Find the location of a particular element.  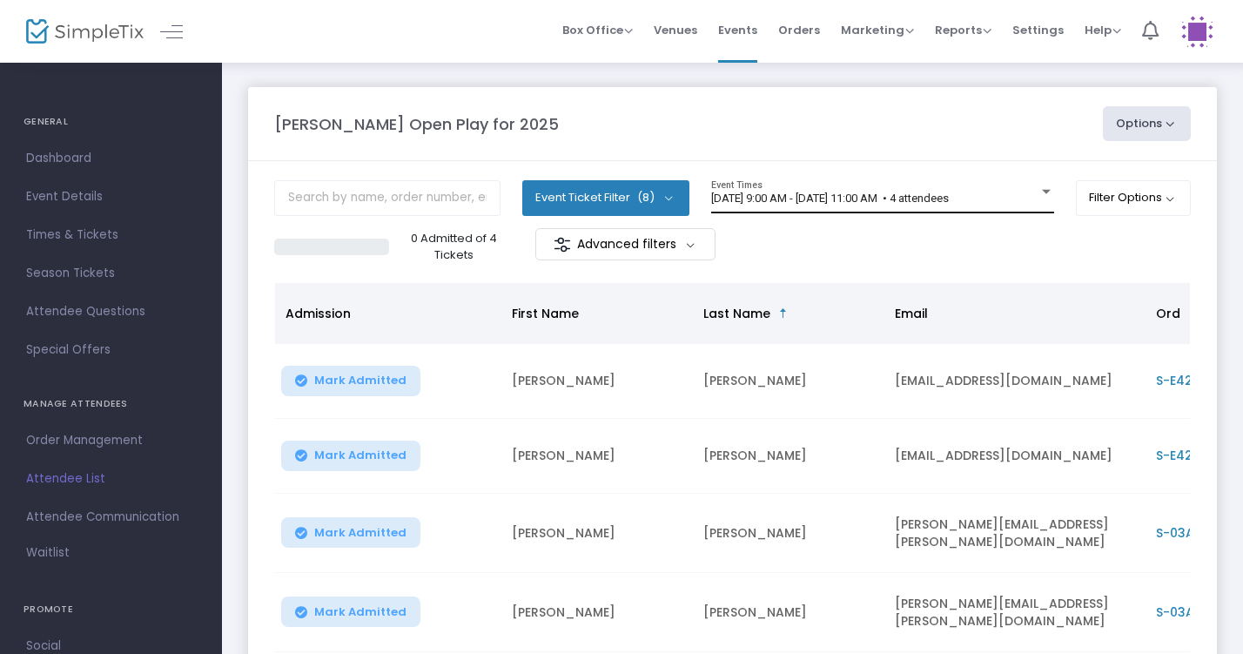

h4: GENERAL is located at coordinates (111, 122).